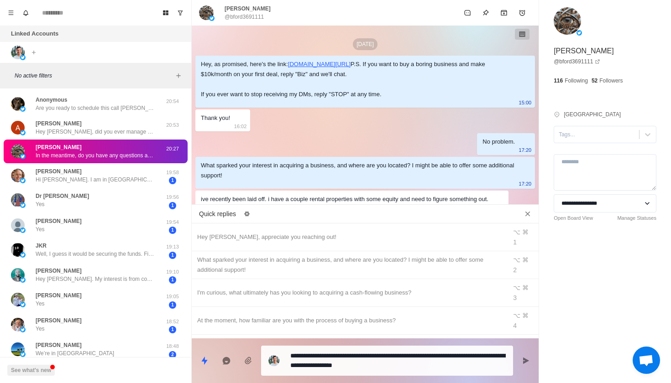 The image size is (671, 383). What do you see at coordinates (172, 346) in the screenshot?
I see `p: 18:48` at bounding box center [172, 346].